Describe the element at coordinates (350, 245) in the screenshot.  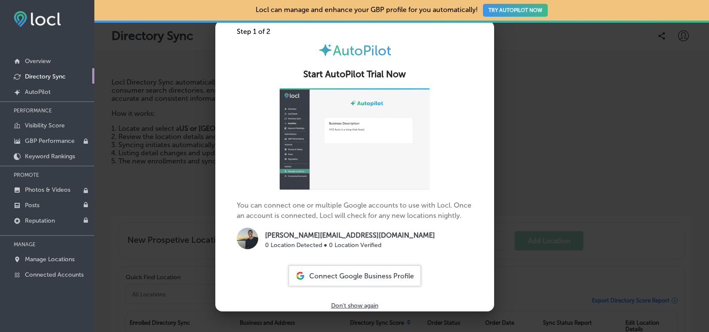
I see `p: 0 Location Detected ● 0 Location Verified` at that location.